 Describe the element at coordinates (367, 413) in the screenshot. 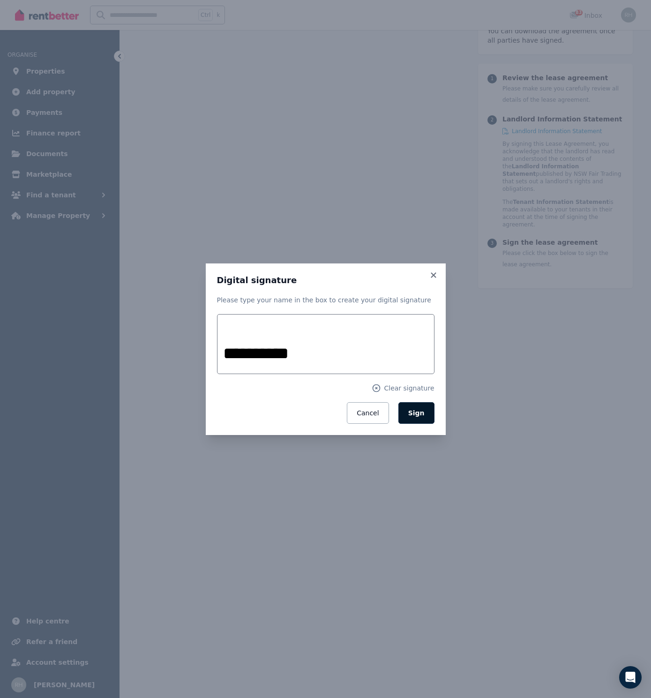

I see `button: Cancel` at that location.